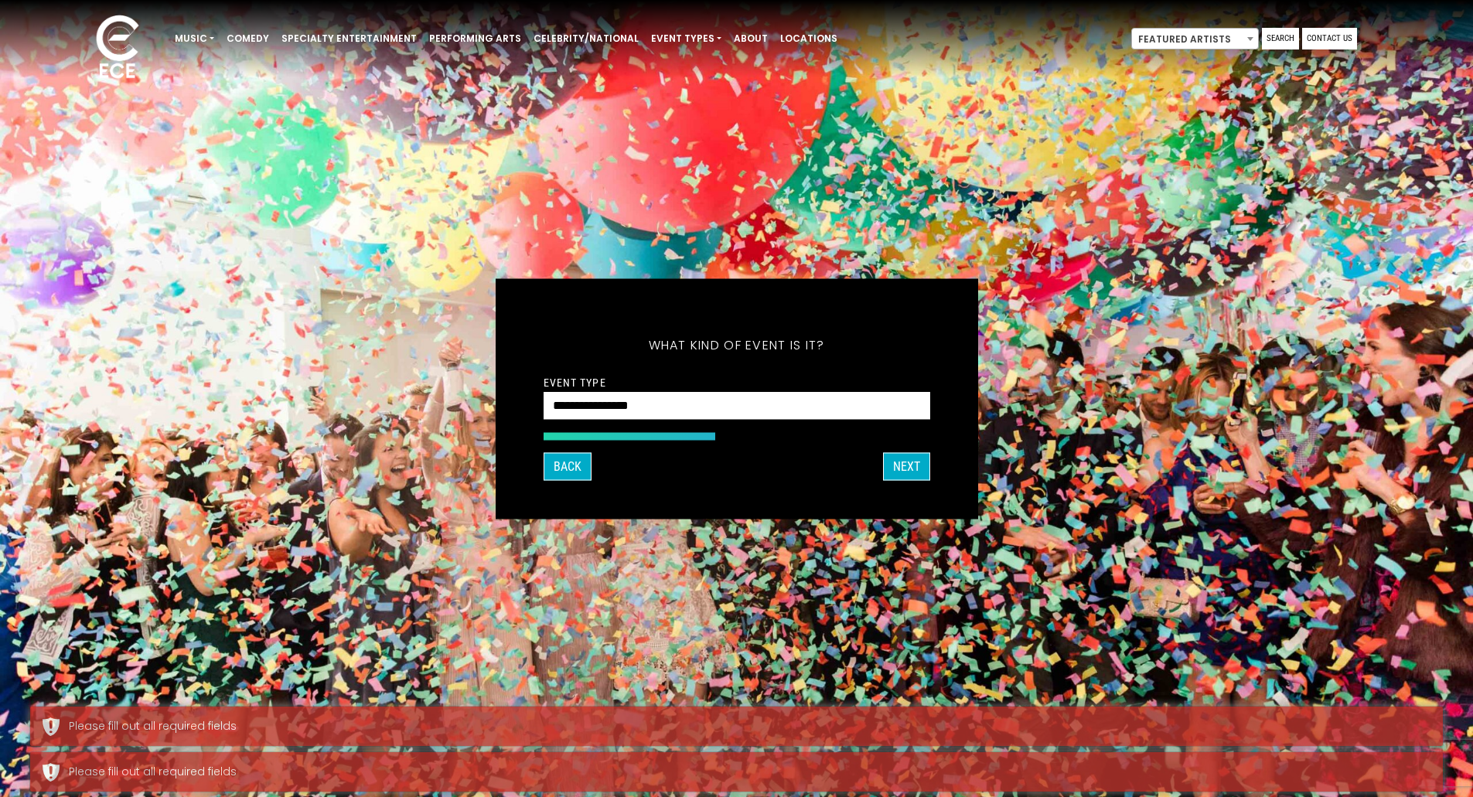 The image size is (1473, 797). What do you see at coordinates (475, 39) in the screenshot?
I see `a: Performing Arts` at bounding box center [475, 39].